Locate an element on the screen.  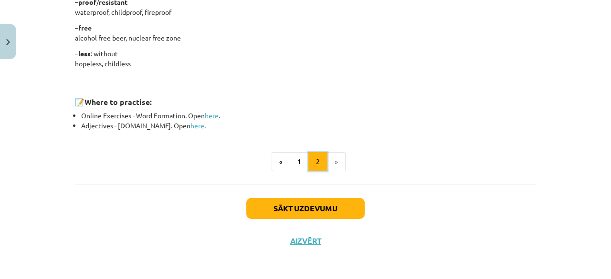
nav: Page navigation example is located at coordinates (306, 162).